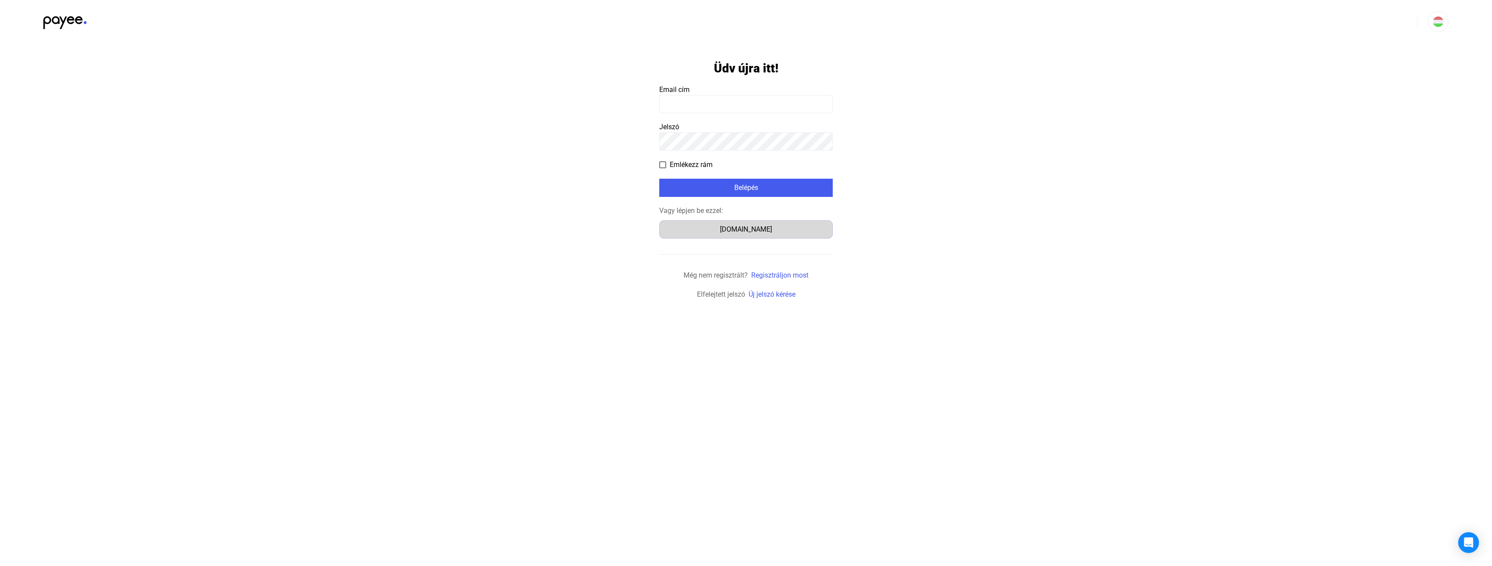 The image size is (1492, 566). What do you see at coordinates (1469, 543) in the screenshot?
I see `div: Open Intercom Messenger` at bounding box center [1469, 543].